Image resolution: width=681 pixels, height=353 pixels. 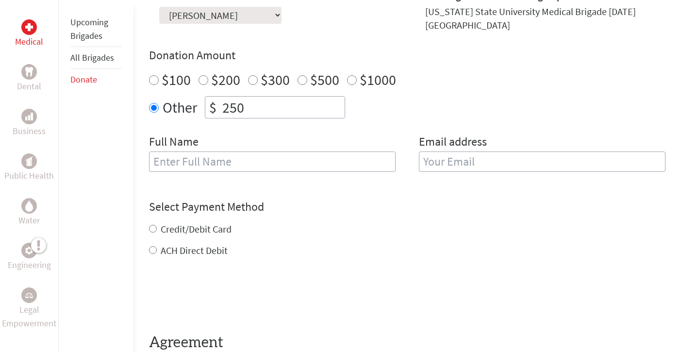 What do you see at coordinates (96, 29) in the screenshot?
I see `li: Upcoming Brigades` at bounding box center [96, 29].